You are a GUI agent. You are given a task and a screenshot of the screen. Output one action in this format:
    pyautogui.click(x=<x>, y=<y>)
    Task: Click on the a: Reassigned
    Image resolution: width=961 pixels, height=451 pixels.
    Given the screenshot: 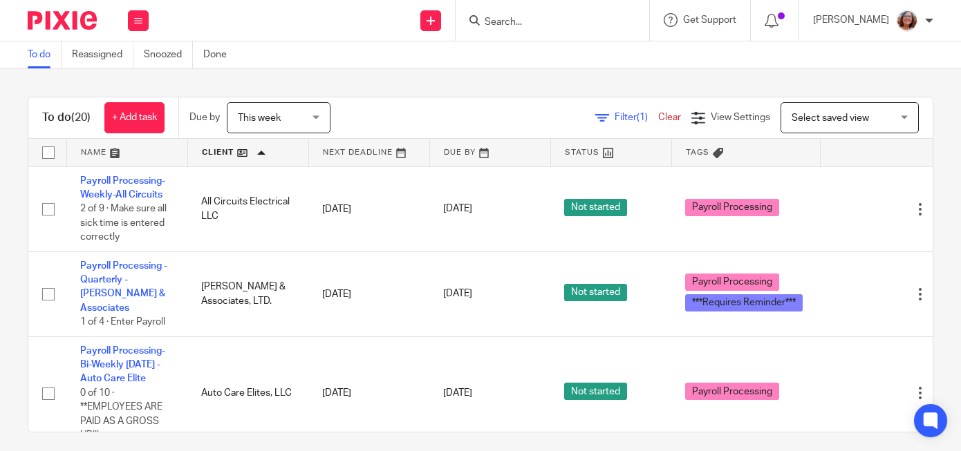 What is the action you would take?
    pyautogui.click(x=102, y=55)
    